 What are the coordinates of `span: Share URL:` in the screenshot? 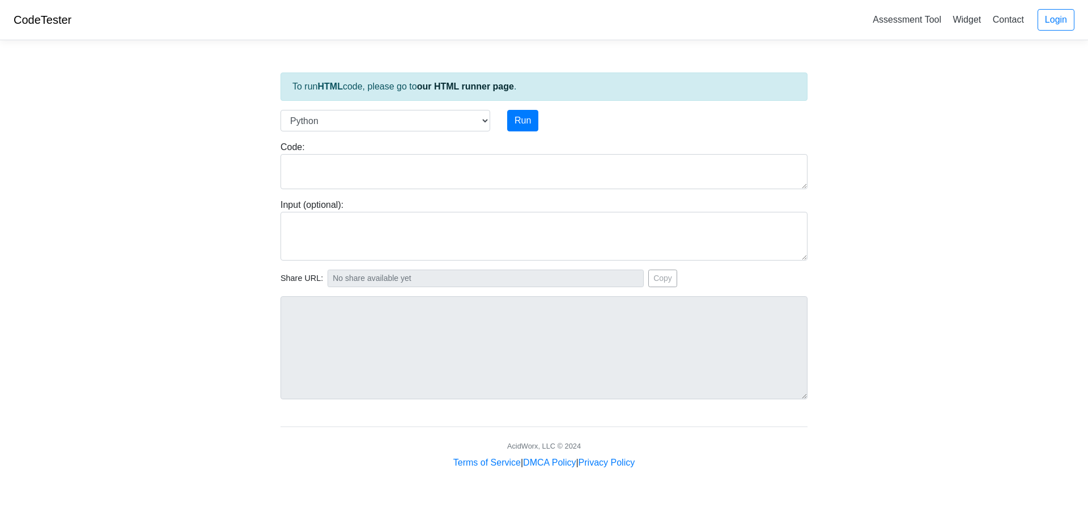 It's located at (301, 279).